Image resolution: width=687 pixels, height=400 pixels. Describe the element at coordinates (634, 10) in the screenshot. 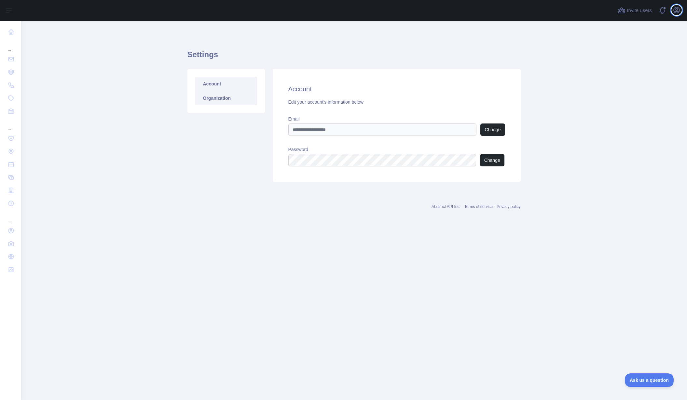

I see `button: Invite users` at that location.